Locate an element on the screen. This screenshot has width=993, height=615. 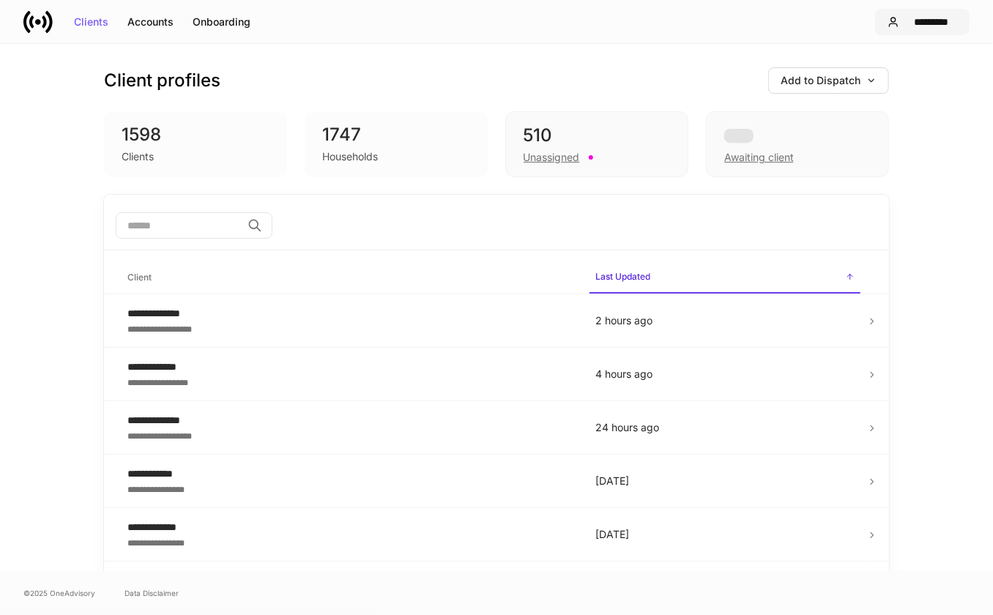
a: Data Disclaimer is located at coordinates (152, 593).